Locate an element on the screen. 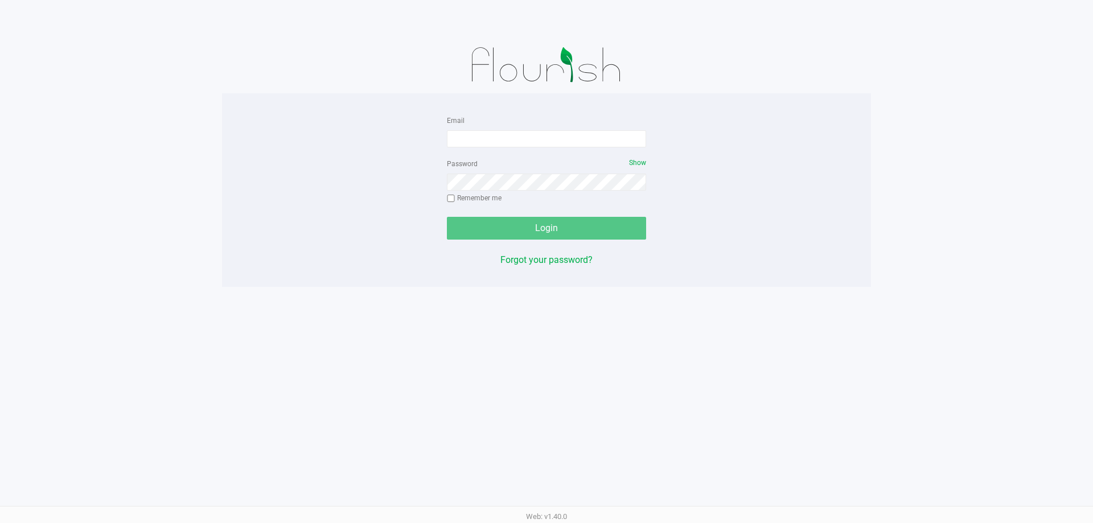 This screenshot has height=523, width=1093. label: Password is located at coordinates (462, 164).